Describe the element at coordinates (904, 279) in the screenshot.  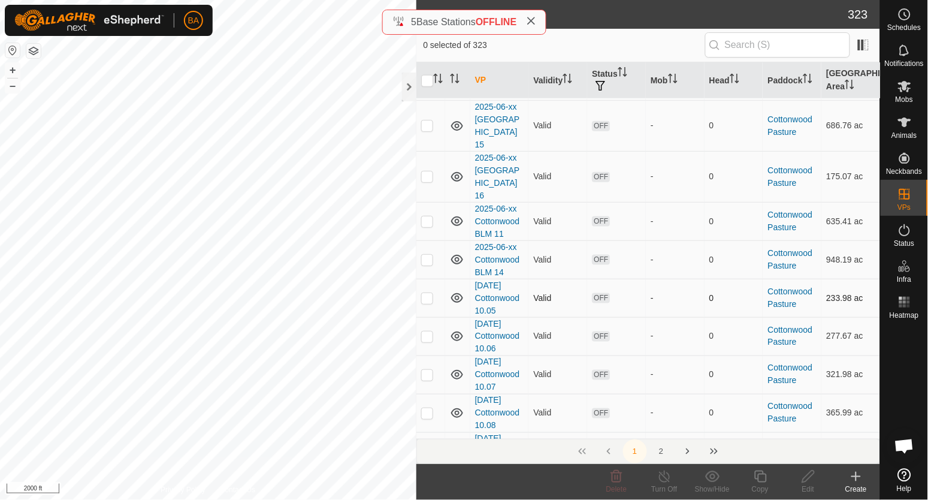
I see `span: Infra` at that location.